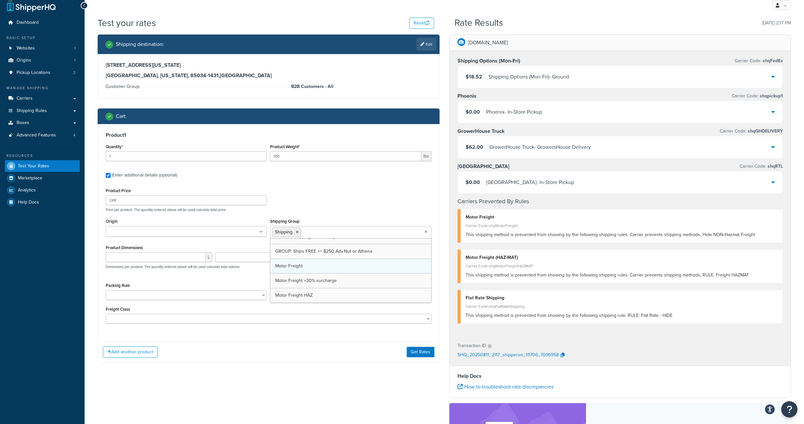 The width and height of the screenshot is (804, 424). I want to click on a: Help Docs, so click(42, 202).